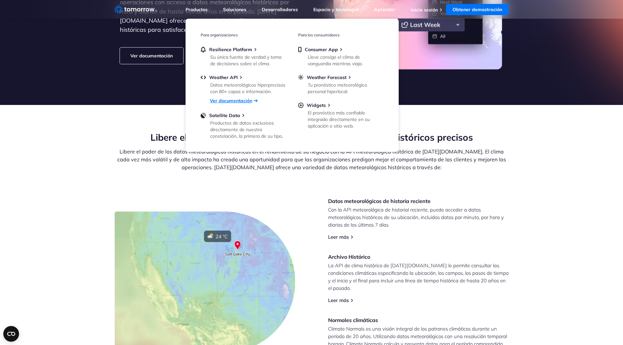 The width and height of the screenshot is (623, 345). Describe the element at coordinates (341, 84) in the screenshot. I see `a: Weather ForecastTu pronóstico meteorológico personal hiperlocal.` at that location.